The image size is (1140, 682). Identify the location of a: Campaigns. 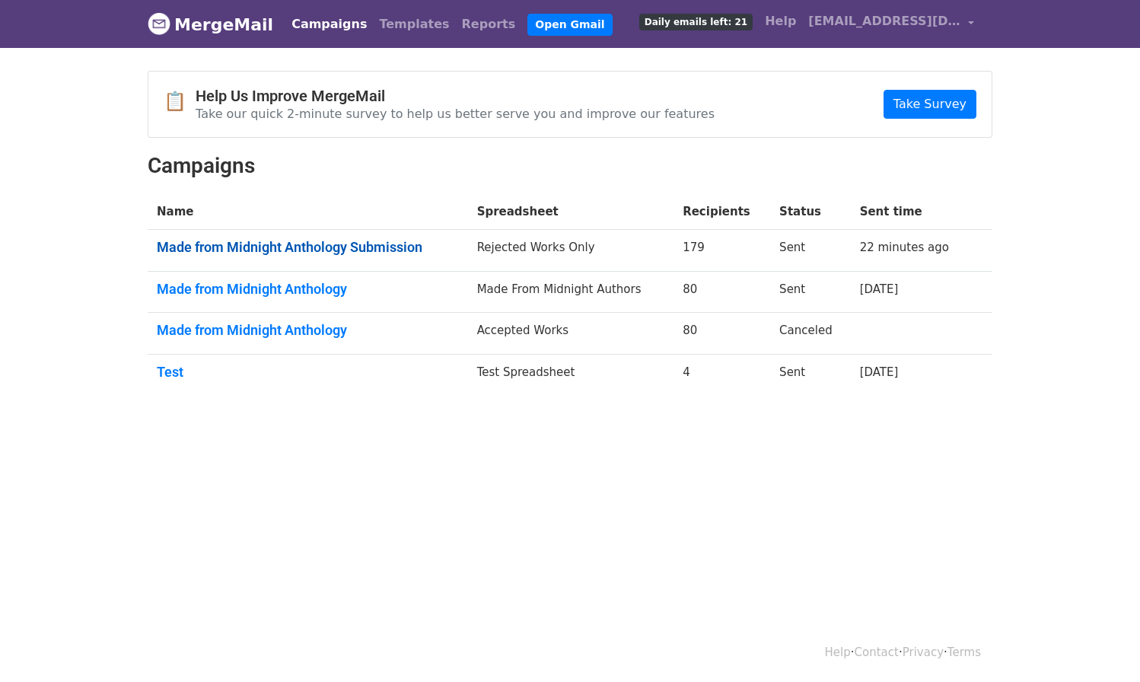
(329, 24).